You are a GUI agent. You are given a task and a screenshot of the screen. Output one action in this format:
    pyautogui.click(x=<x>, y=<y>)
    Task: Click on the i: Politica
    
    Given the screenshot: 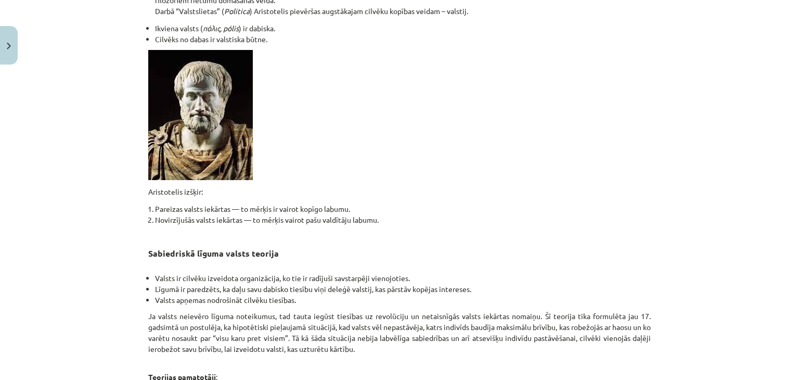 What is the action you would take?
    pyautogui.click(x=237, y=11)
    